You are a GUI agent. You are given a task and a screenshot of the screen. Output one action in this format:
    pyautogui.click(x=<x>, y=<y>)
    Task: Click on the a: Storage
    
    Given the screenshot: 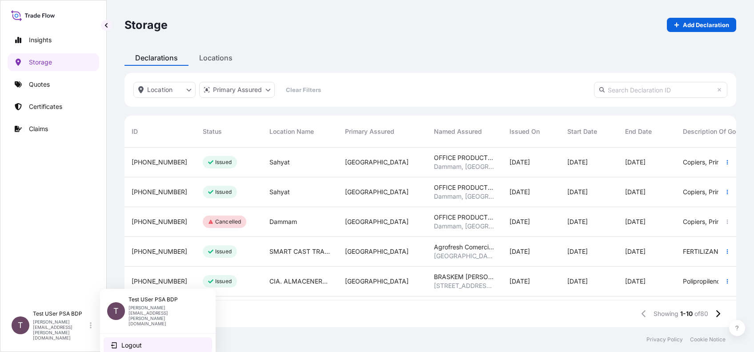 What is the action you would take?
    pyautogui.click(x=53, y=62)
    